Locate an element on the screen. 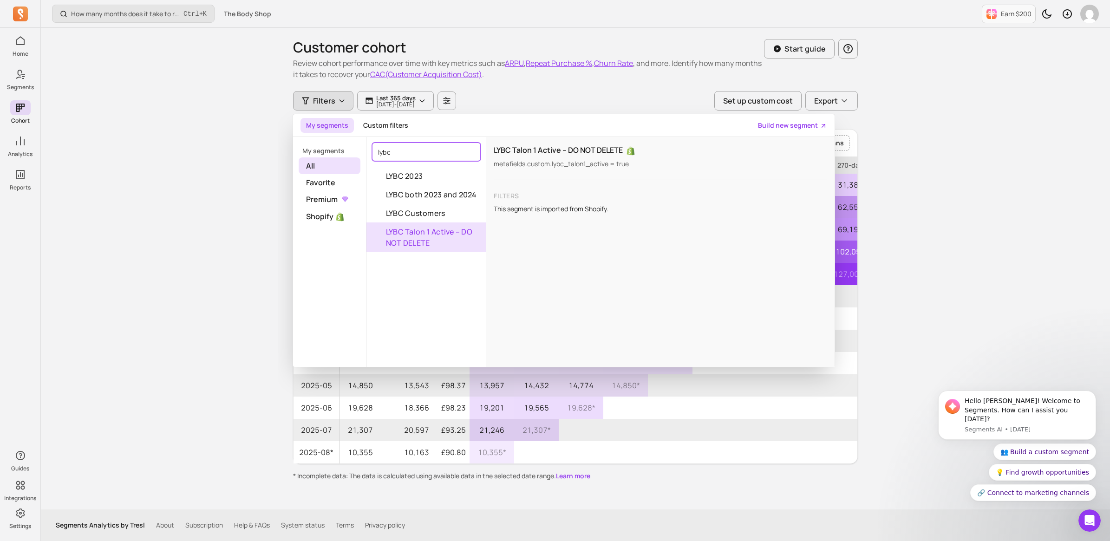 The width and height of the screenshot is (1110, 541). button: Set up custom cost is located at coordinates (758, 101).